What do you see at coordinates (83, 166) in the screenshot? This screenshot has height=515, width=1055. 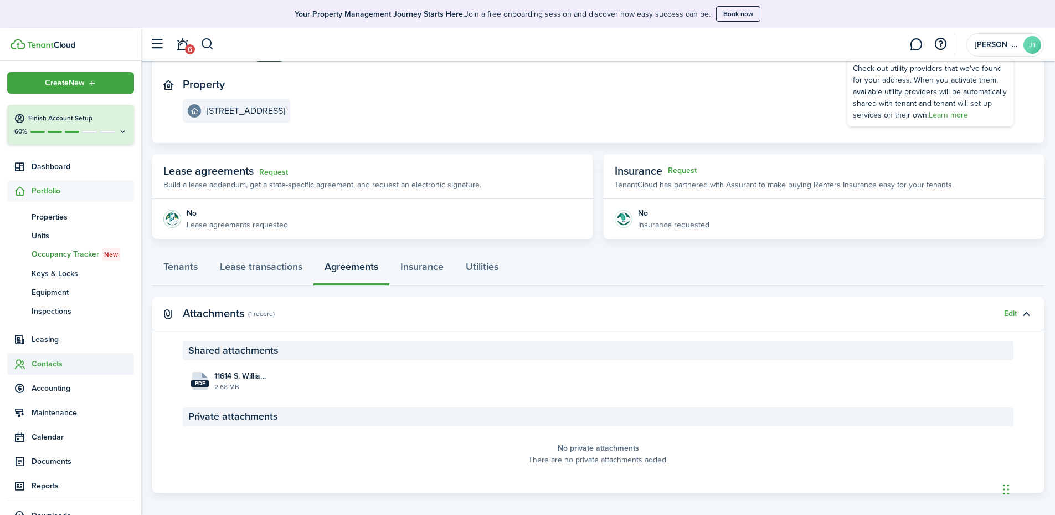 I see `span: Dashboard` at bounding box center [83, 166].